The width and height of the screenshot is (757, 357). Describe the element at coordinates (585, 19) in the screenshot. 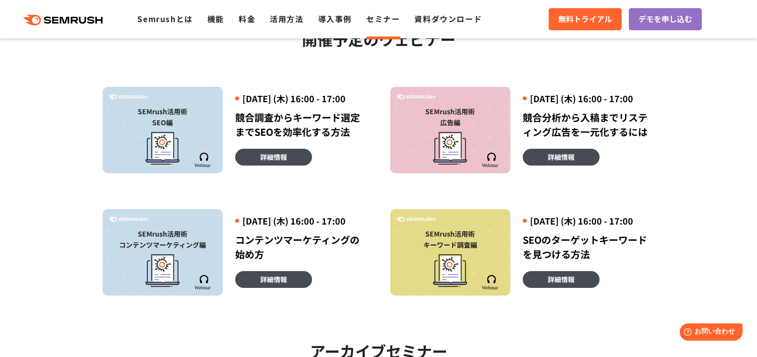

I see `span: 無料トライアル` at that location.